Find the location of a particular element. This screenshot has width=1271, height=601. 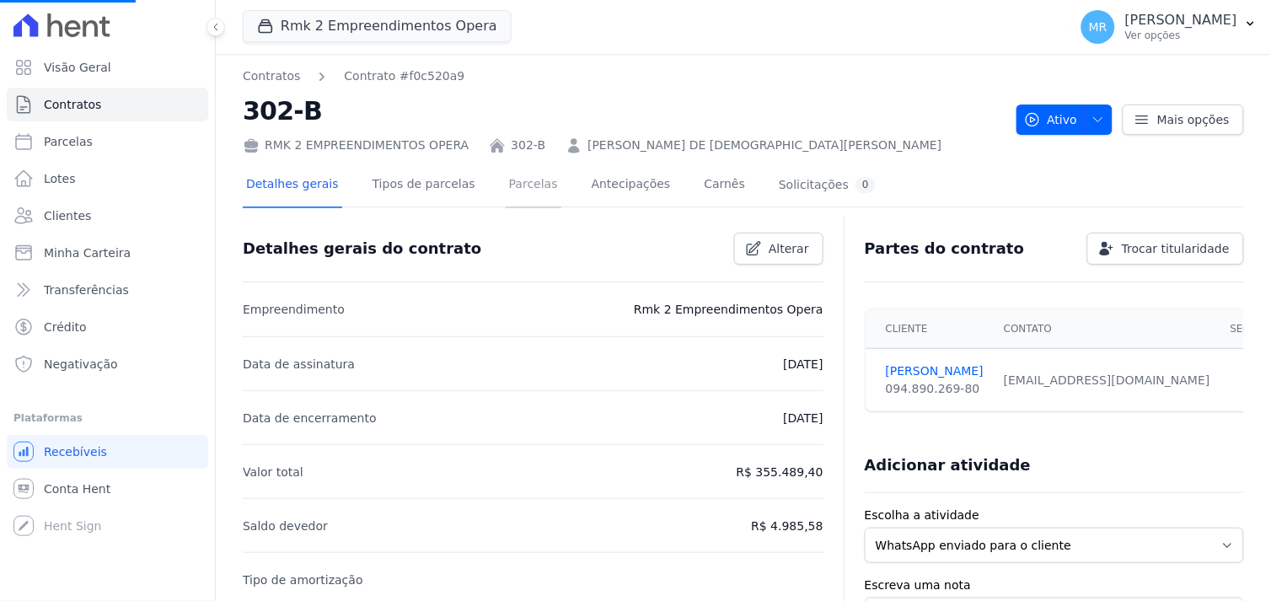

h3: Detalhes gerais do contrato is located at coordinates (362, 249).